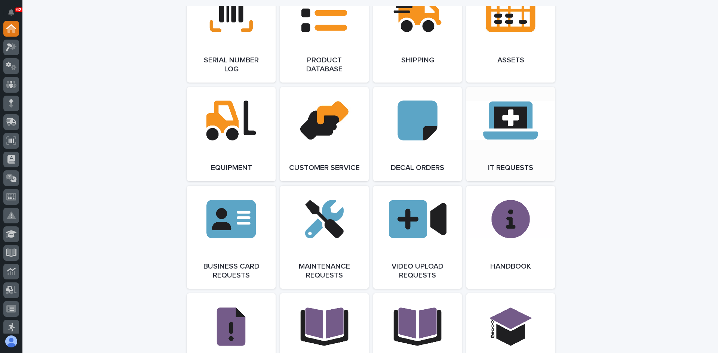  I want to click on p: 62, so click(19, 10).